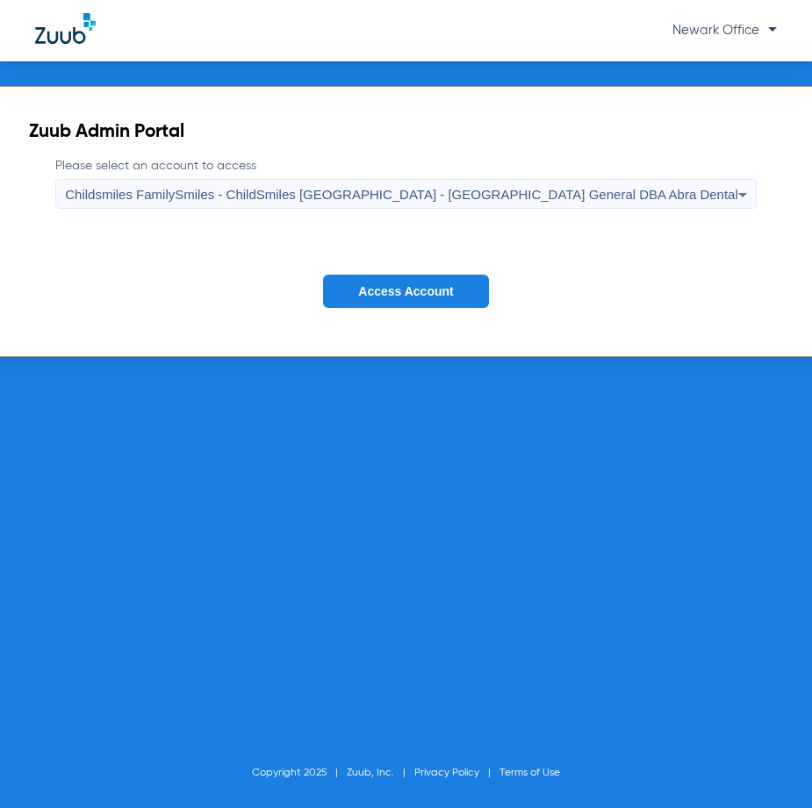 The width and height of the screenshot is (812, 808). What do you see at coordinates (299, 773) in the screenshot?
I see `li: Copyright 2025` at bounding box center [299, 773].